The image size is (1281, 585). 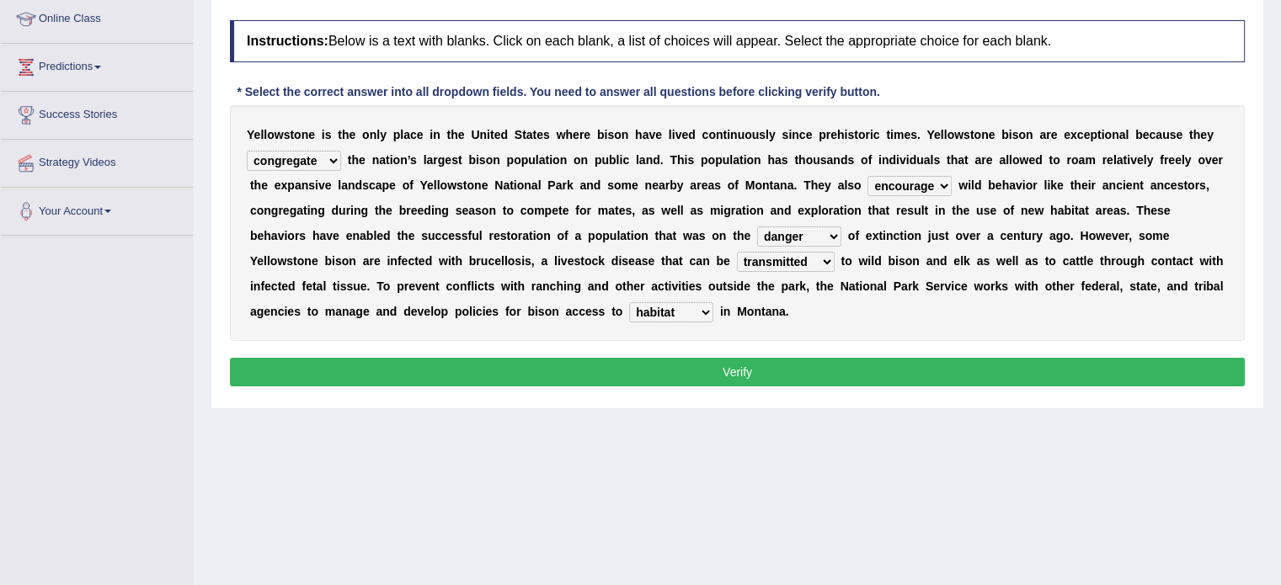 What do you see at coordinates (287, 40) in the screenshot?
I see `b: Instructions:` at bounding box center [287, 40].